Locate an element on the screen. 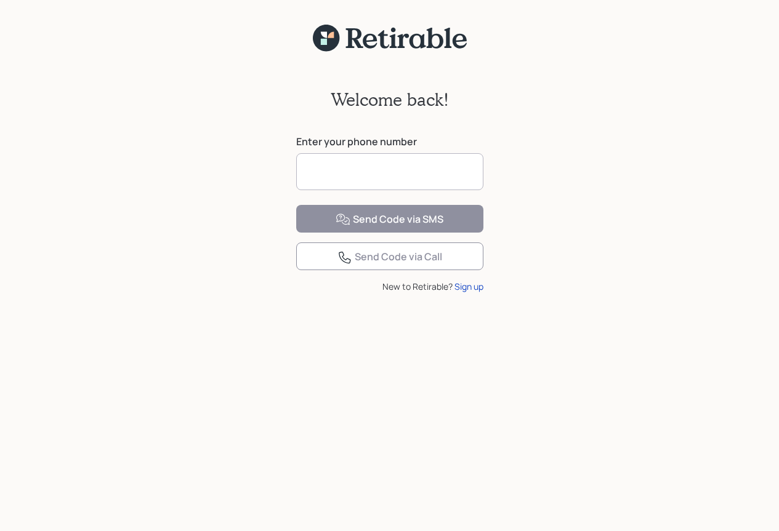 This screenshot has height=531, width=779. button: Send Code via SMS is located at coordinates (390, 218).